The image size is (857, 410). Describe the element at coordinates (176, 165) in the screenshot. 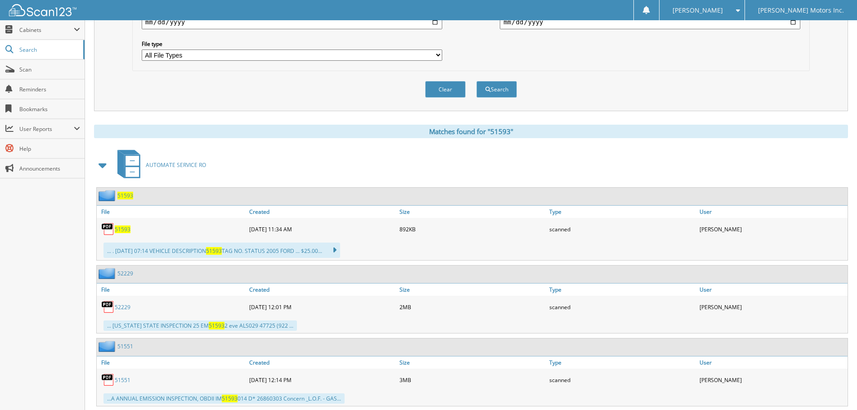

I see `span: AUTOMATE SERVICE RO` at that location.